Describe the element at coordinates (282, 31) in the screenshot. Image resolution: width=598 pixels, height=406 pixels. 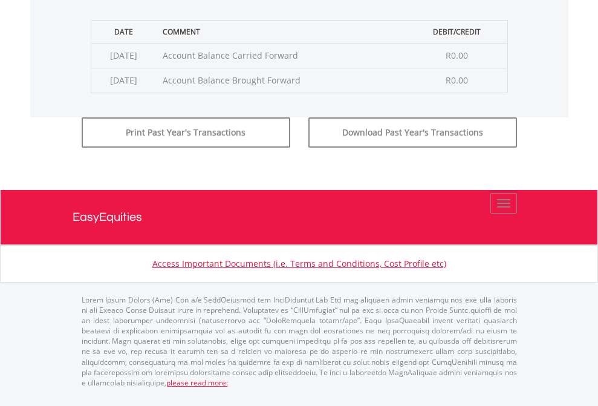
I see `th: Comment` at that location.